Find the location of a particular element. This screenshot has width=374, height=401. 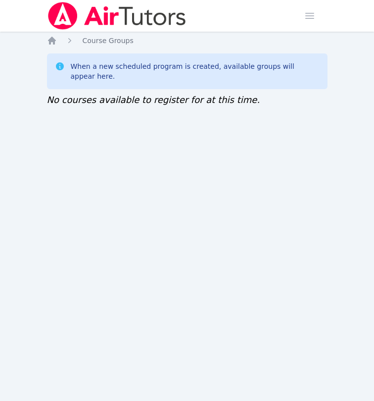

div: When a new scheduled program is created, available groups will appear here. is located at coordinates (195, 71).